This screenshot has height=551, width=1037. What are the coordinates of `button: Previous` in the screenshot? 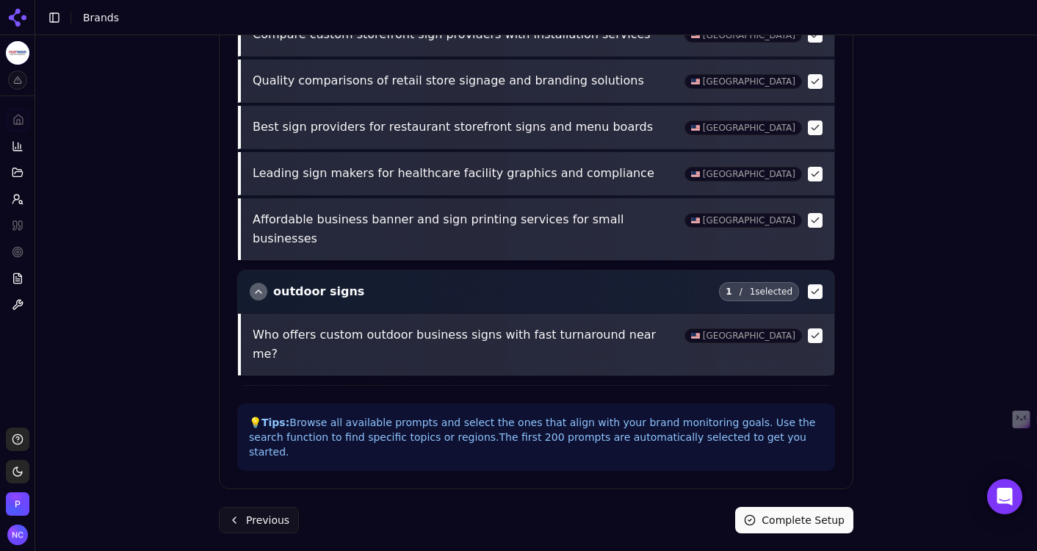 It's located at (259, 520).